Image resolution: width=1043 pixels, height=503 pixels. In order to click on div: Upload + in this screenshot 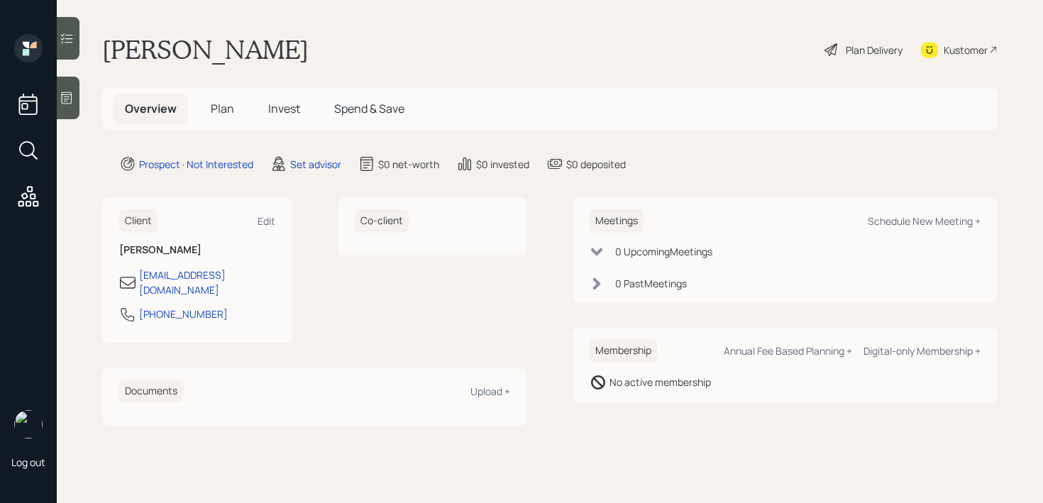, I will do `click(490, 391)`.